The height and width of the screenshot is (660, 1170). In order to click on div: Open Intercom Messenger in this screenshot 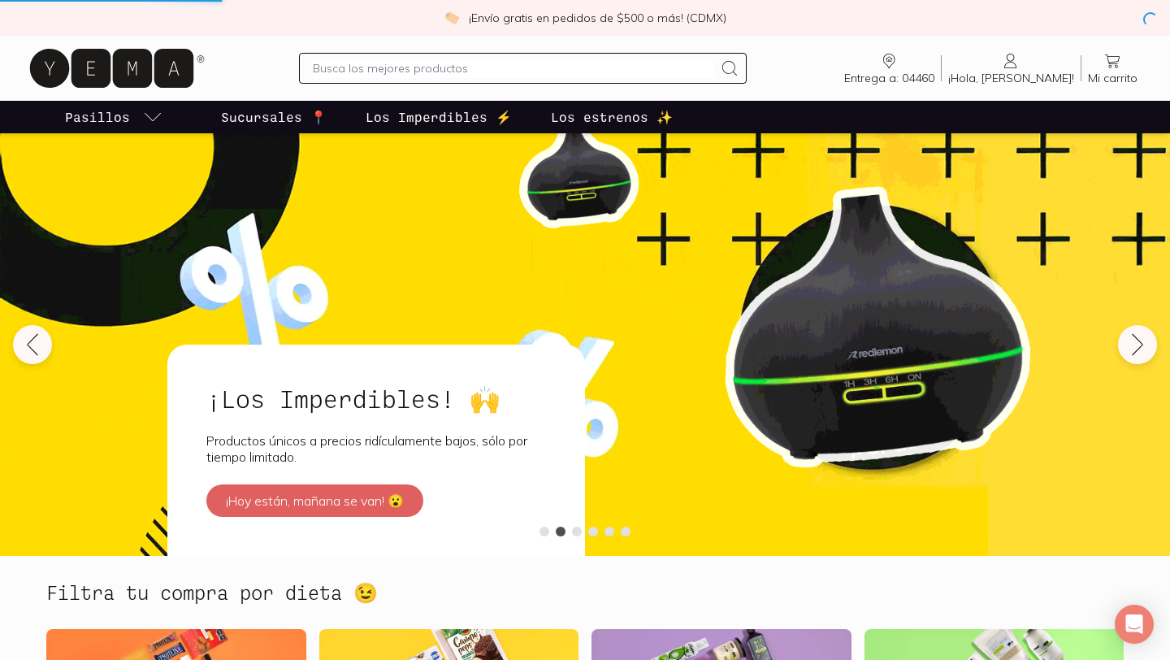, I will do `click(1134, 624)`.